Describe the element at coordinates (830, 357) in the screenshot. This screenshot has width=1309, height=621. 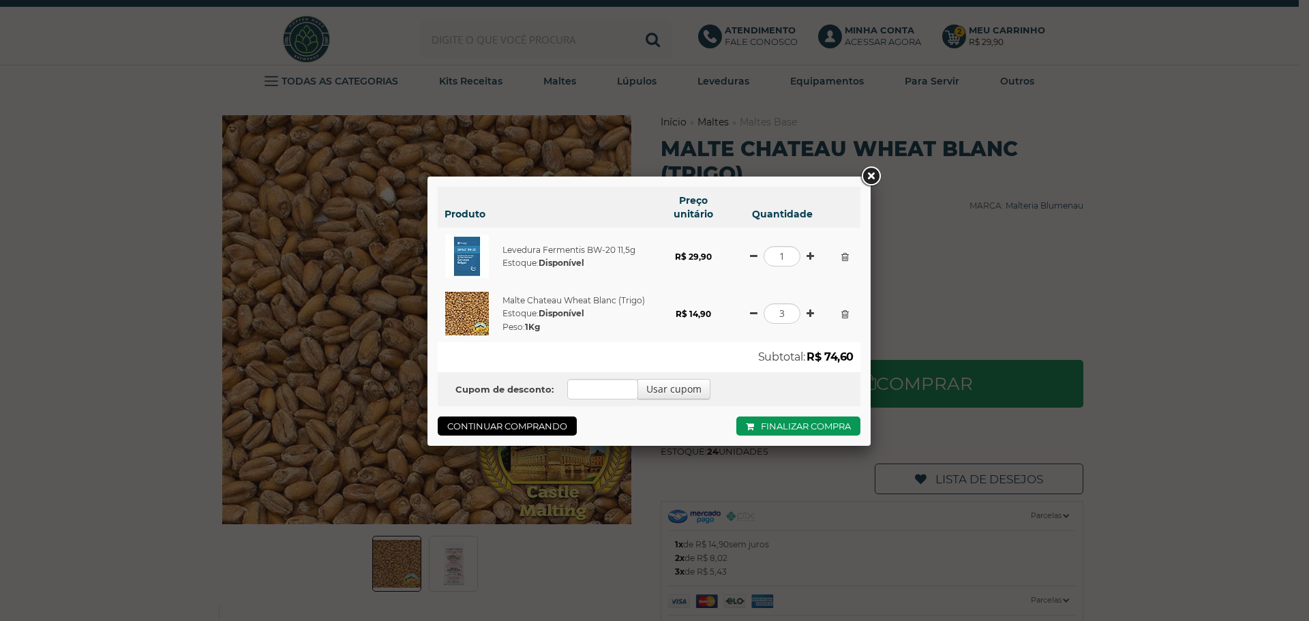
I see `strong: R$ 74,60` at that location.